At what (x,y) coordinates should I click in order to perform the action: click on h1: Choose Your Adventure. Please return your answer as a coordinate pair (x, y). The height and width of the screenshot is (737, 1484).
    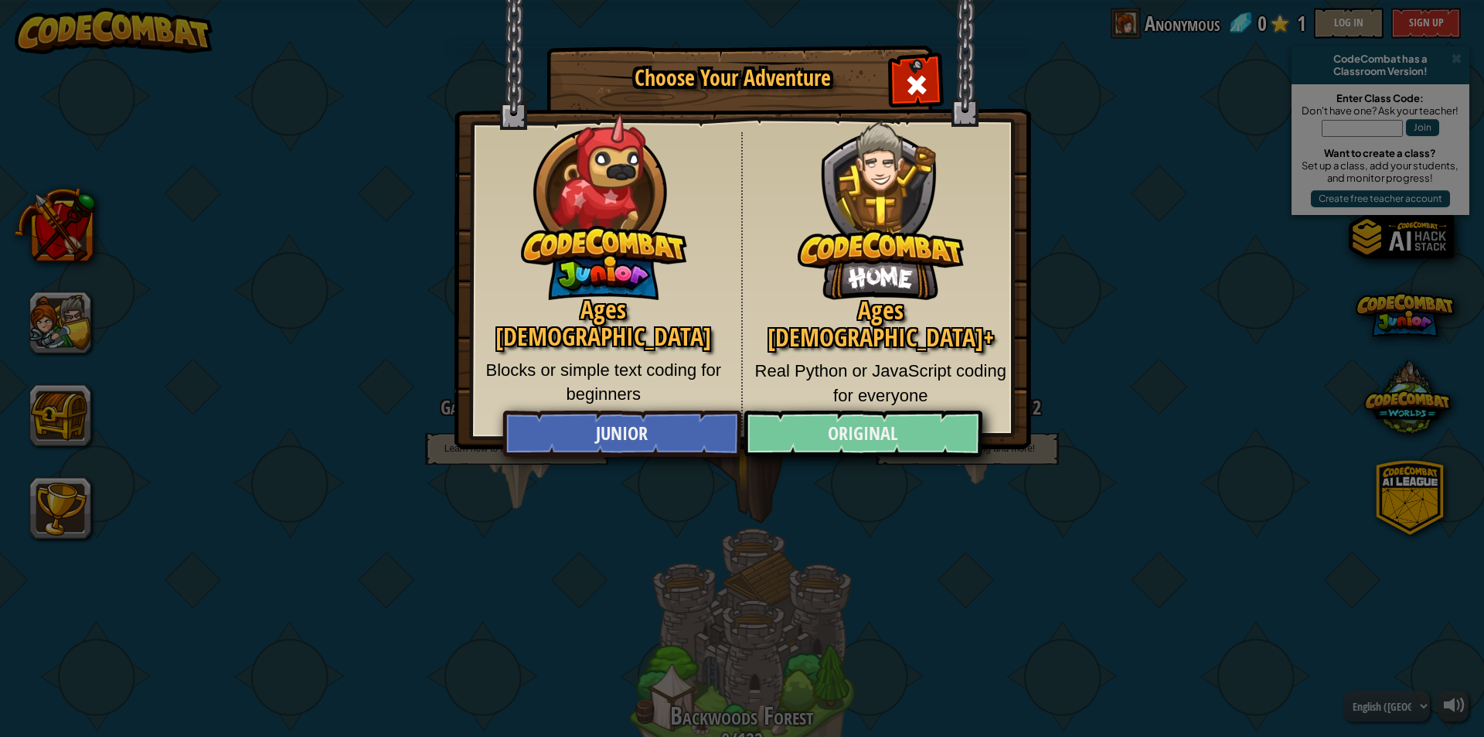
    Looking at the image, I should click on (733, 78).